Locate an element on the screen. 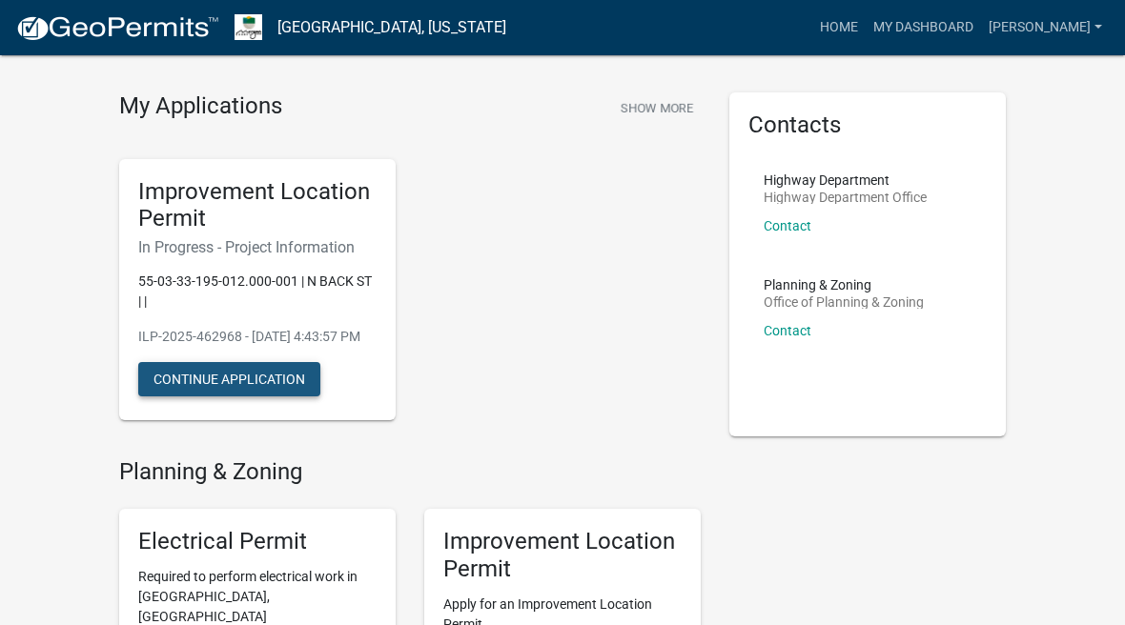 The height and width of the screenshot is (625, 1125). p: Highway Department Office is located at coordinates (845, 197).